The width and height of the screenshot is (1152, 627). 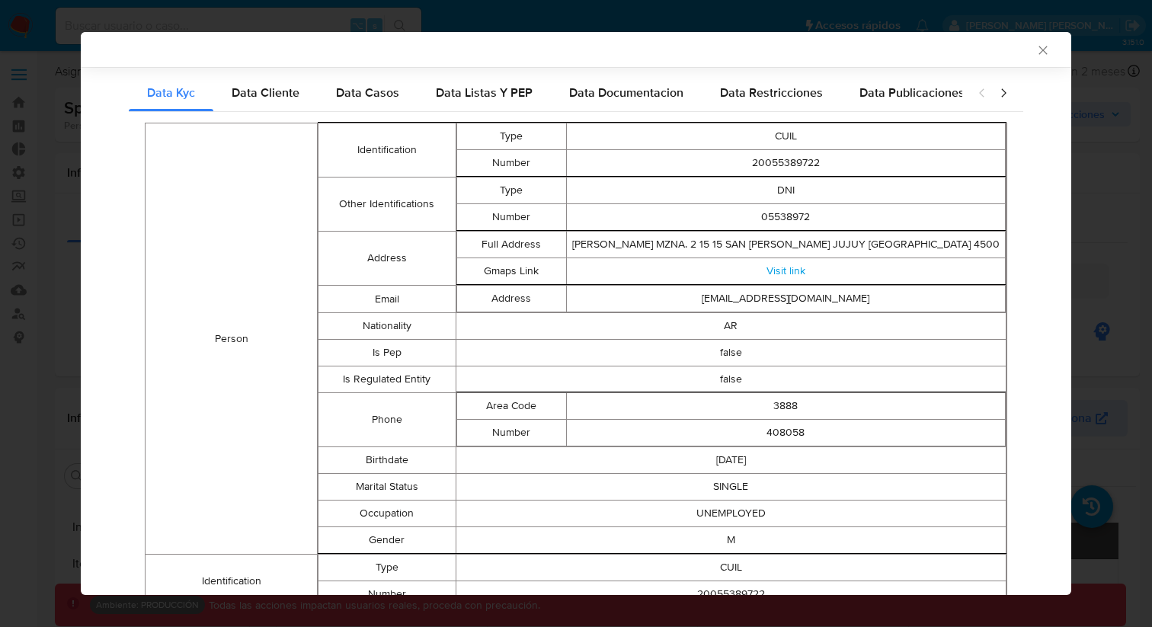 I want to click on td: Gmaps Link, so click(x=511, y=271).